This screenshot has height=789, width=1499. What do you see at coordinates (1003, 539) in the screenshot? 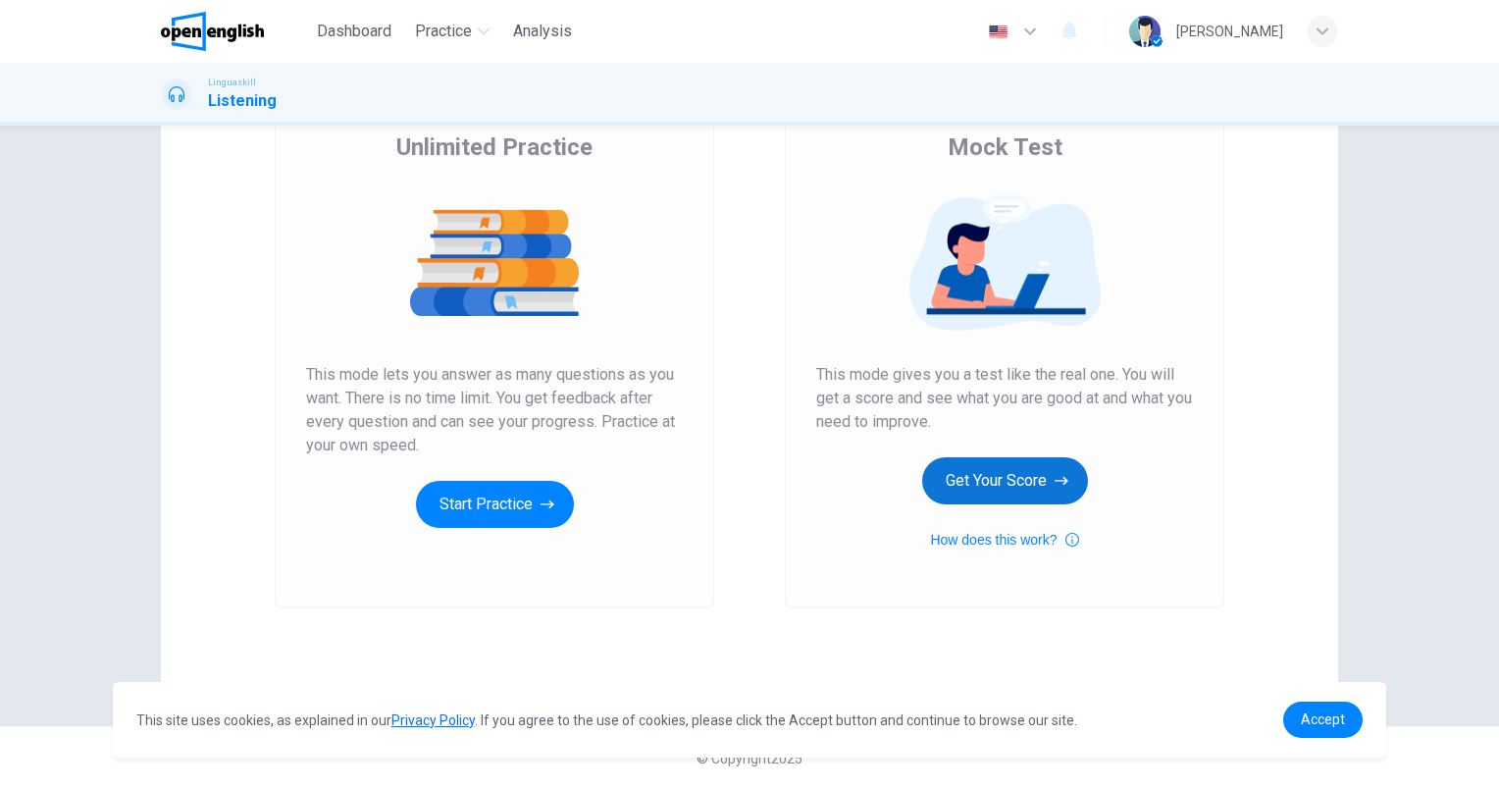
I see `button: How does this work?` at bounding box center [1003, 539].